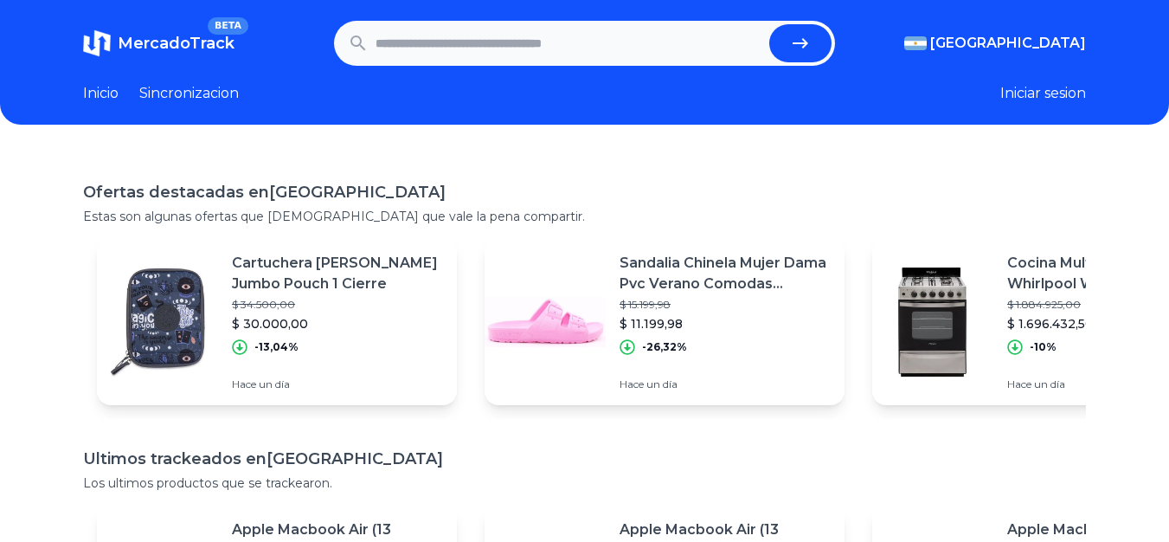 The height and width of the screenshot is (542, 1169). I want to click on span: MercadoTrack, so click(176, 43).